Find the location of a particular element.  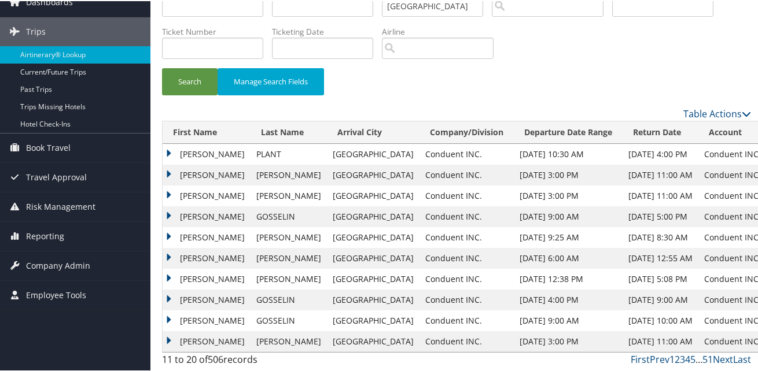

a: 4 is located at coordinates (687, 359).